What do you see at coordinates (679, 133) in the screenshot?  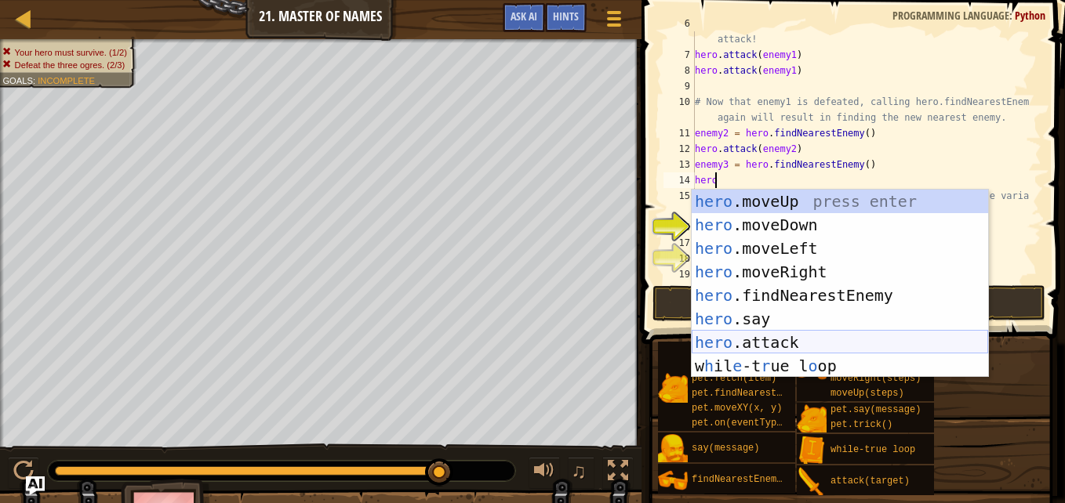 I see `div: 11` at bounding box center [679, 133].